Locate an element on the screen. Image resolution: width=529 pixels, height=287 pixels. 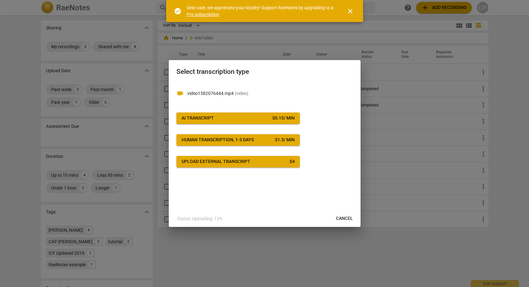
div: AI Transcript is located at coordinates (197, 118).